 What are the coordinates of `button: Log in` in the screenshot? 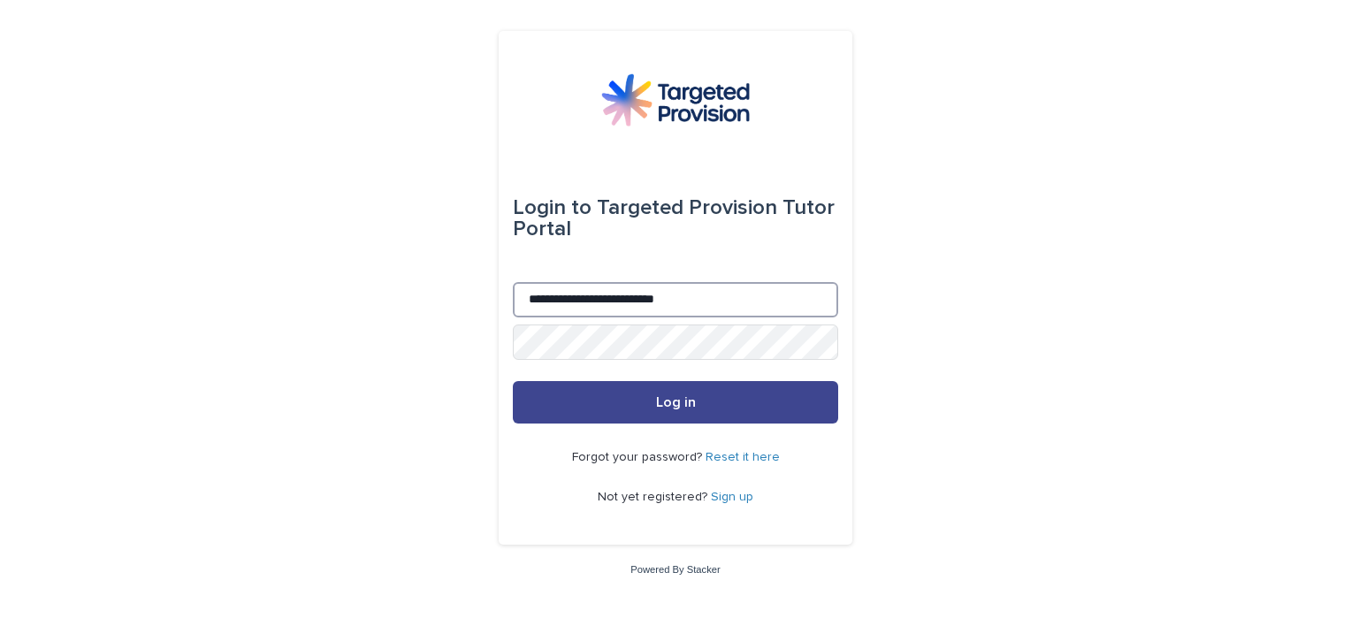 It's located at (675, 402).